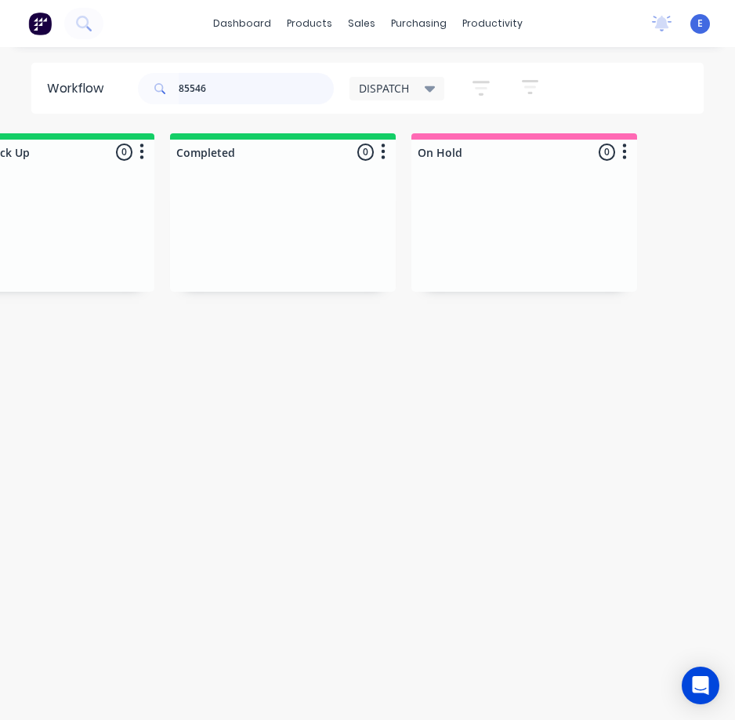 This screenshot has width=735, height=720. What do you see at coordinates (242, 24) in the screenshot?
I see `a: dashboard` at bounding box center [242, 24].